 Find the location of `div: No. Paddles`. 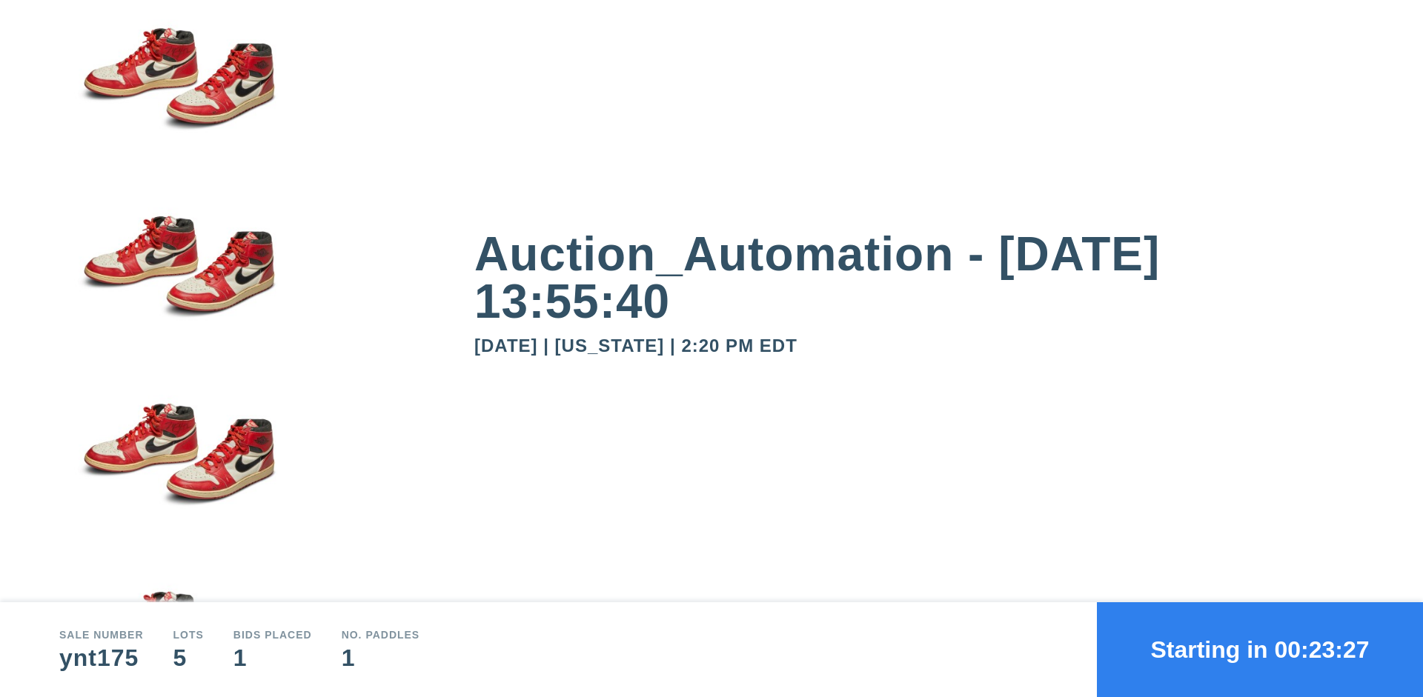

div: No. Paddles is located at coordinates (381, 635).